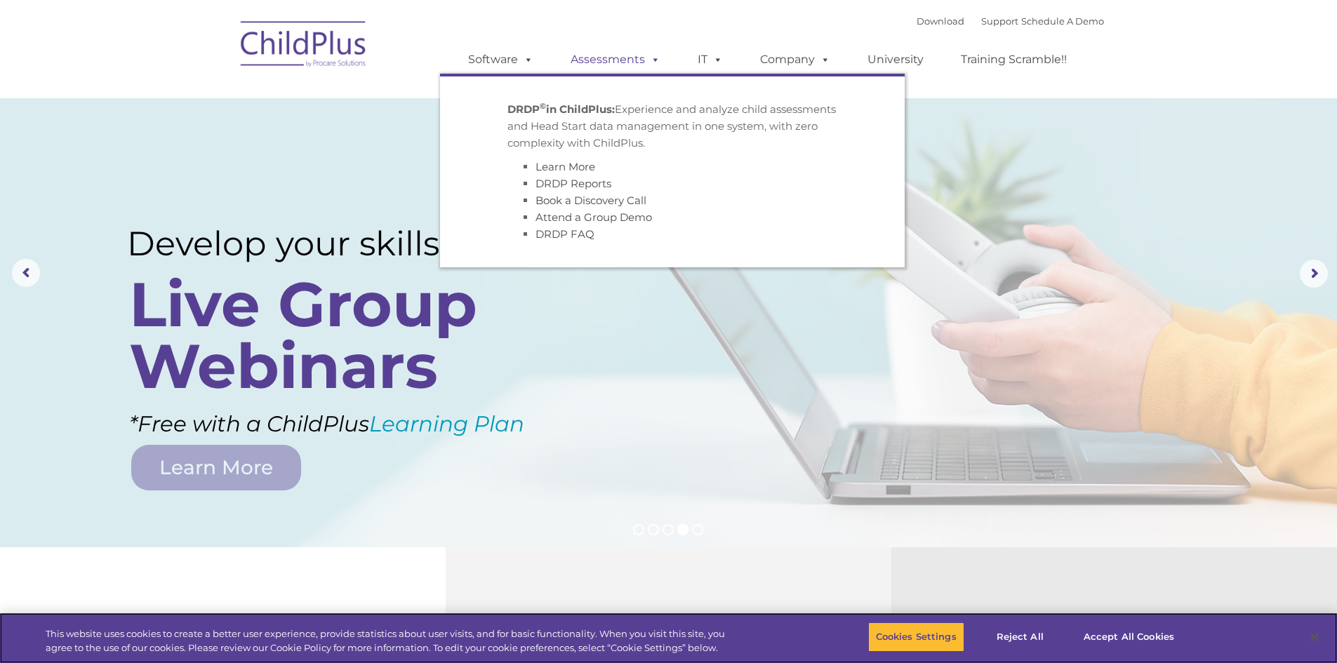 The width and height of the screenshot is (1337, 663). Describe the element at coordinates (565, 234) in the screenshot. I see `a: DRDP FAQ` at that location.